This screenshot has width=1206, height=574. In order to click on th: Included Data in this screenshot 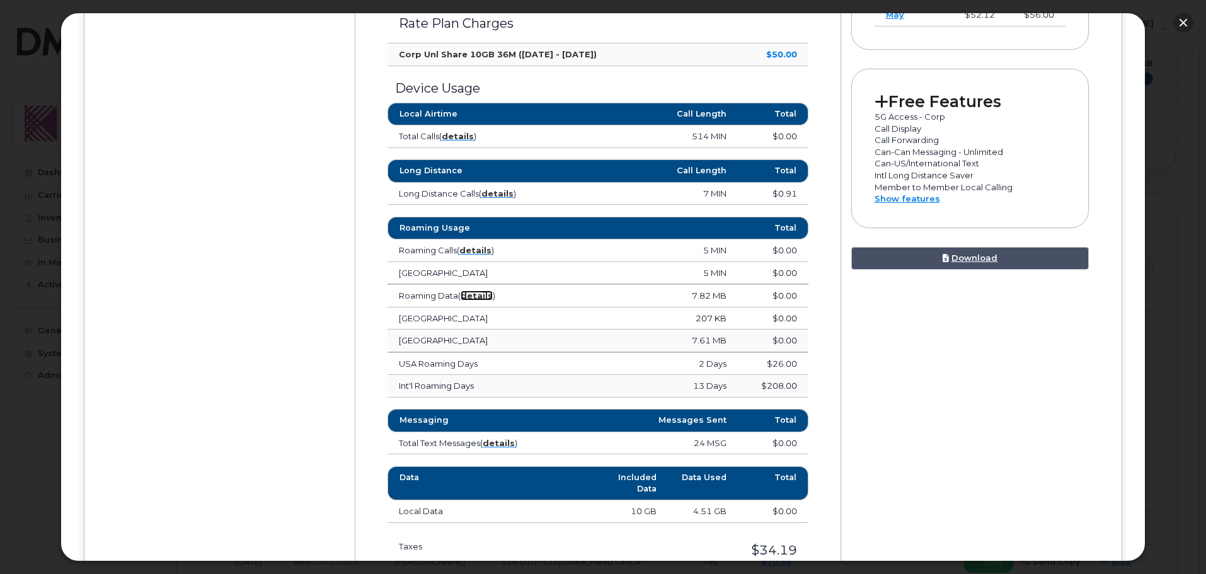, I will do `click(633, 483)`.